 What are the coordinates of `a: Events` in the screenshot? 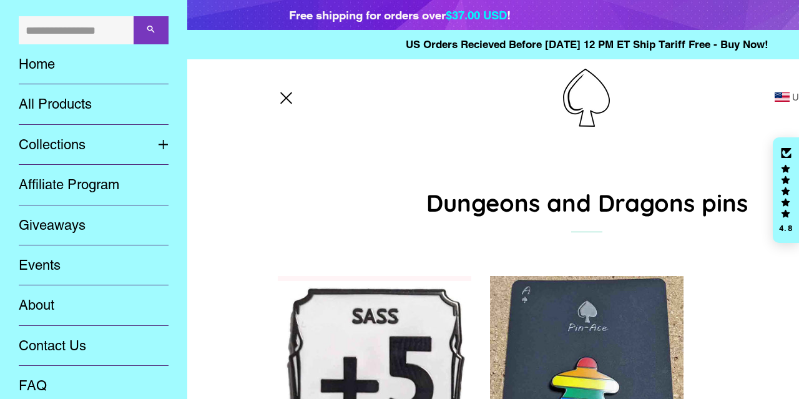 It's located at (94, 265).